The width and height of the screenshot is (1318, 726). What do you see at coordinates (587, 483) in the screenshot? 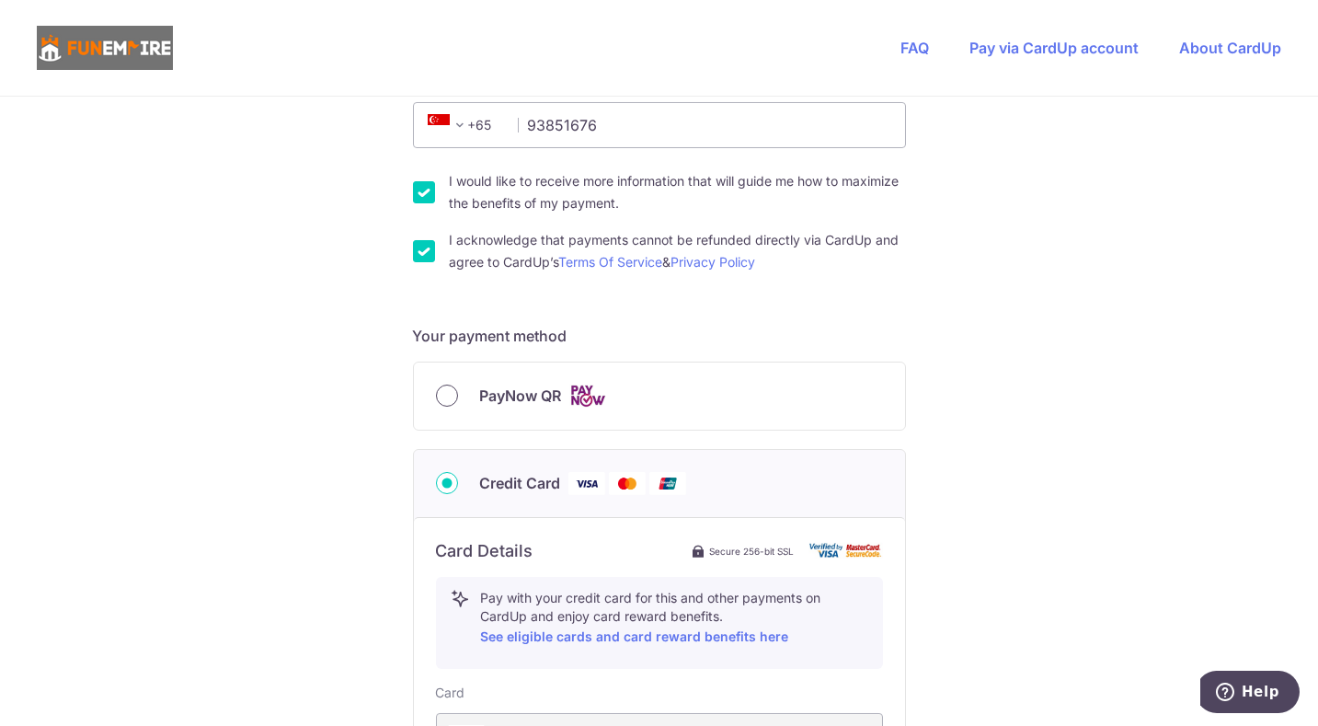
I see `img: Visa` at bounding box center [587, 483].